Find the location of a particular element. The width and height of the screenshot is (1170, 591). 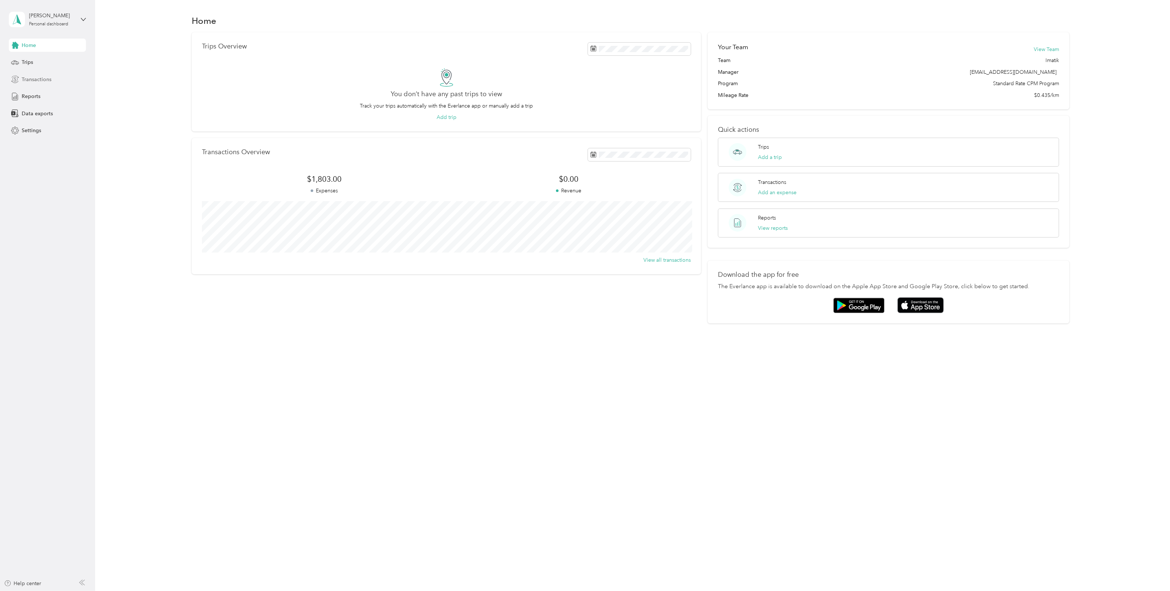

p: Trips Overview is located at coordinates (224, 46).